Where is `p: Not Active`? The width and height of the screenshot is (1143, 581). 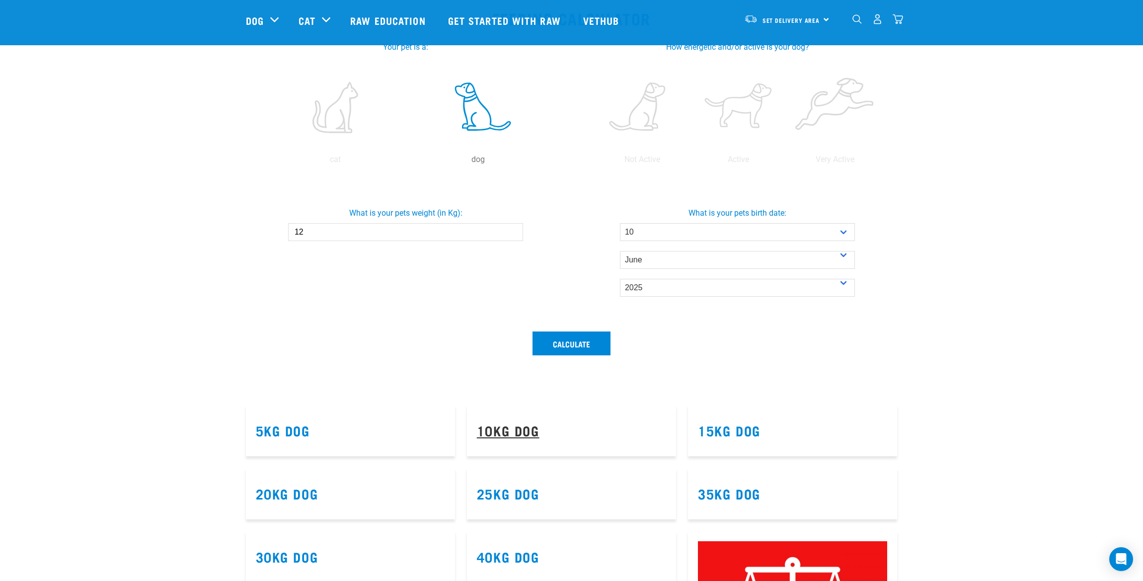
p: Not Active is located at coordinates (642, 159).